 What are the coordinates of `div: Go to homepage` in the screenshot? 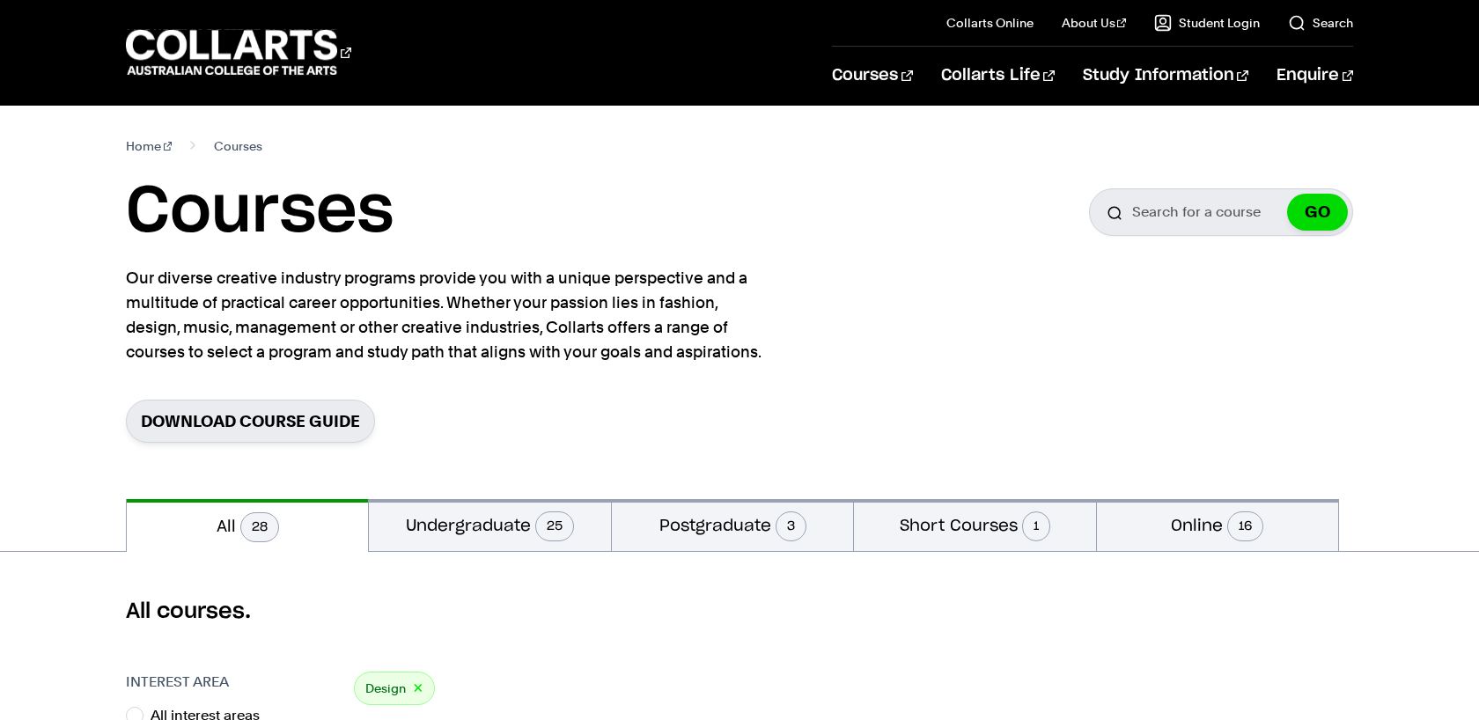 It's located at (238, 52).